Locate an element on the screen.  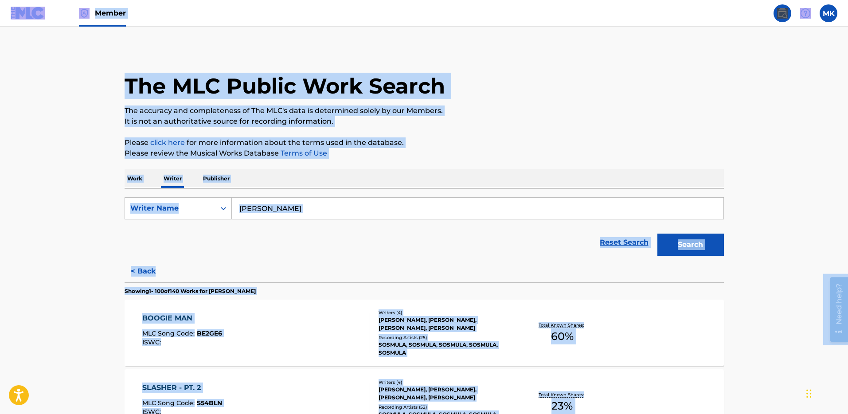
span: S54BLN is located at coordinates (209, 403).